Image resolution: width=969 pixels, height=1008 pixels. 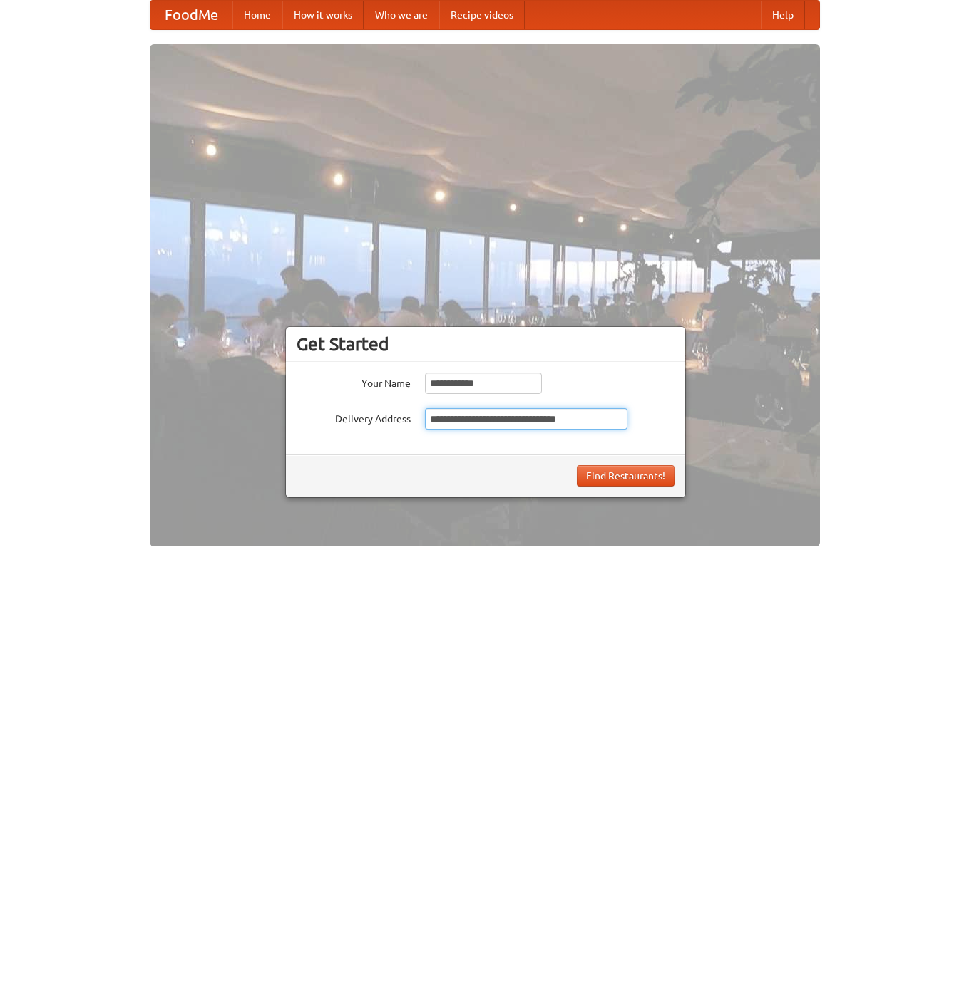 What do you see at coordinates (482, 15) in the screenshot?
I see `a: Recipe videos` at bounding box center [482, 15].